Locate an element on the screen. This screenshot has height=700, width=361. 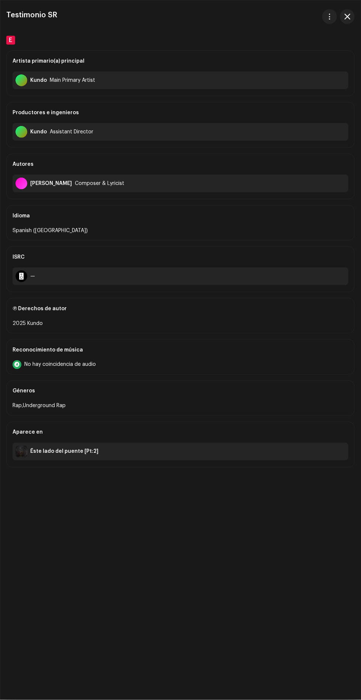
div: Assistant Director is located at coordinates (71, 132).